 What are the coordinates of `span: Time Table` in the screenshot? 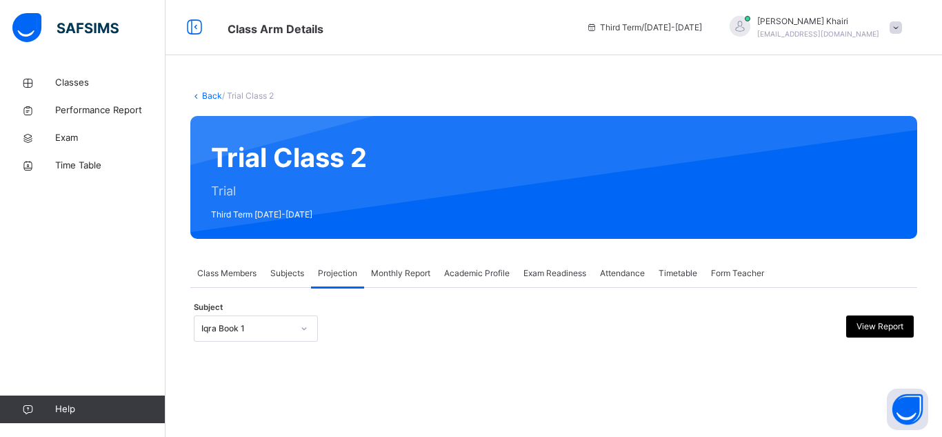 It's located at (110, 166).